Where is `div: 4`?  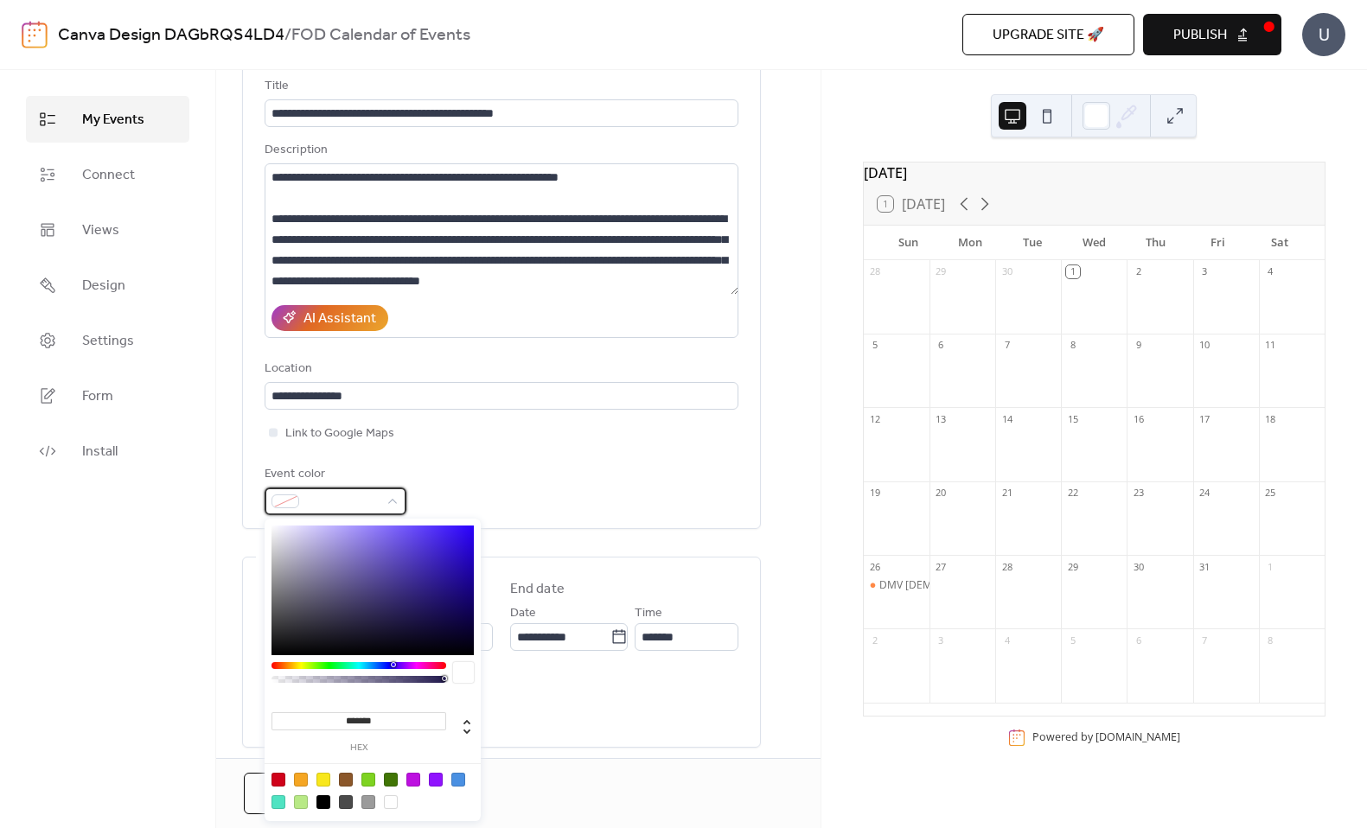
div: 4 is located at coordinates (1270, 271).